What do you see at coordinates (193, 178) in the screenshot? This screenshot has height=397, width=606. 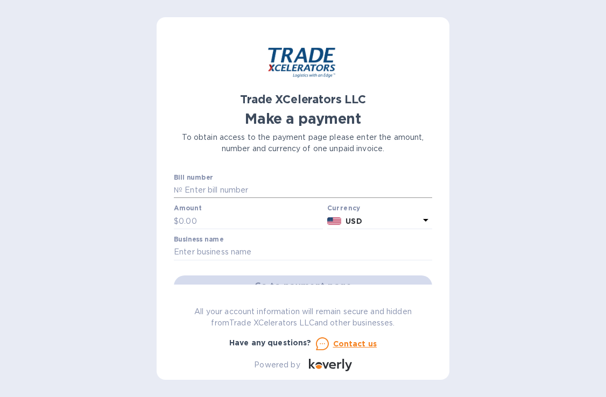 I see `label: Bill number` at bounding box center [193, 178].